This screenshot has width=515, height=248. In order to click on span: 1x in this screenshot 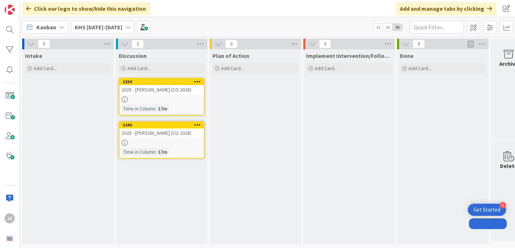, I will do `click(378, 27)`.